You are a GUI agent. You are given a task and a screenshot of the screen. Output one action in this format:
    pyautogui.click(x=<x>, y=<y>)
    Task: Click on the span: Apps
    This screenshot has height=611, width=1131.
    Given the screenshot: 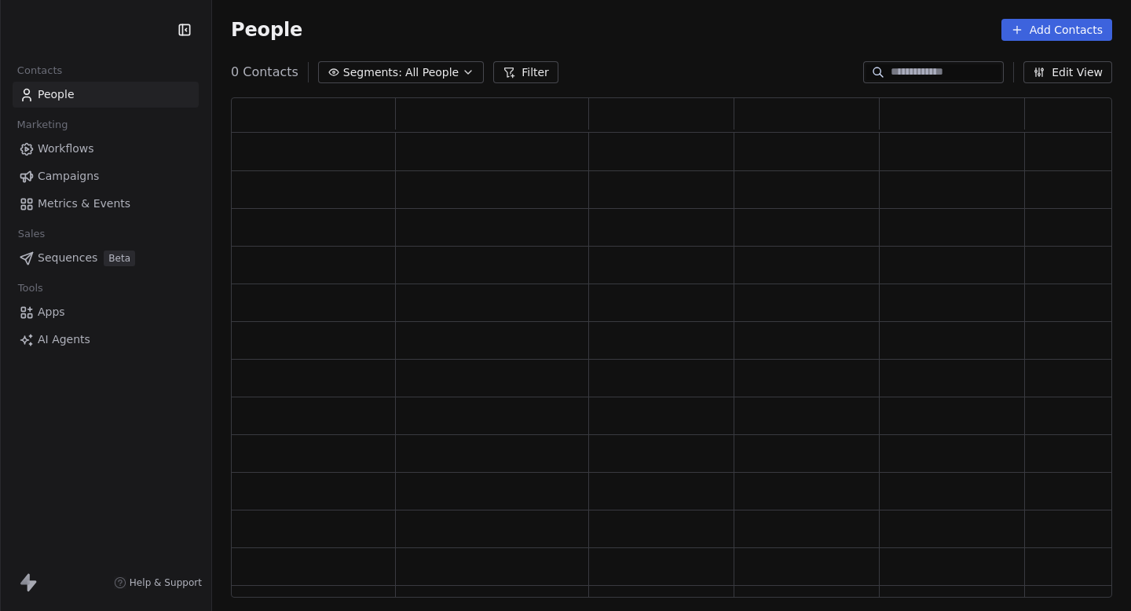 What is the action you would take?
    pyautogui.click(x=51, y=312)
    